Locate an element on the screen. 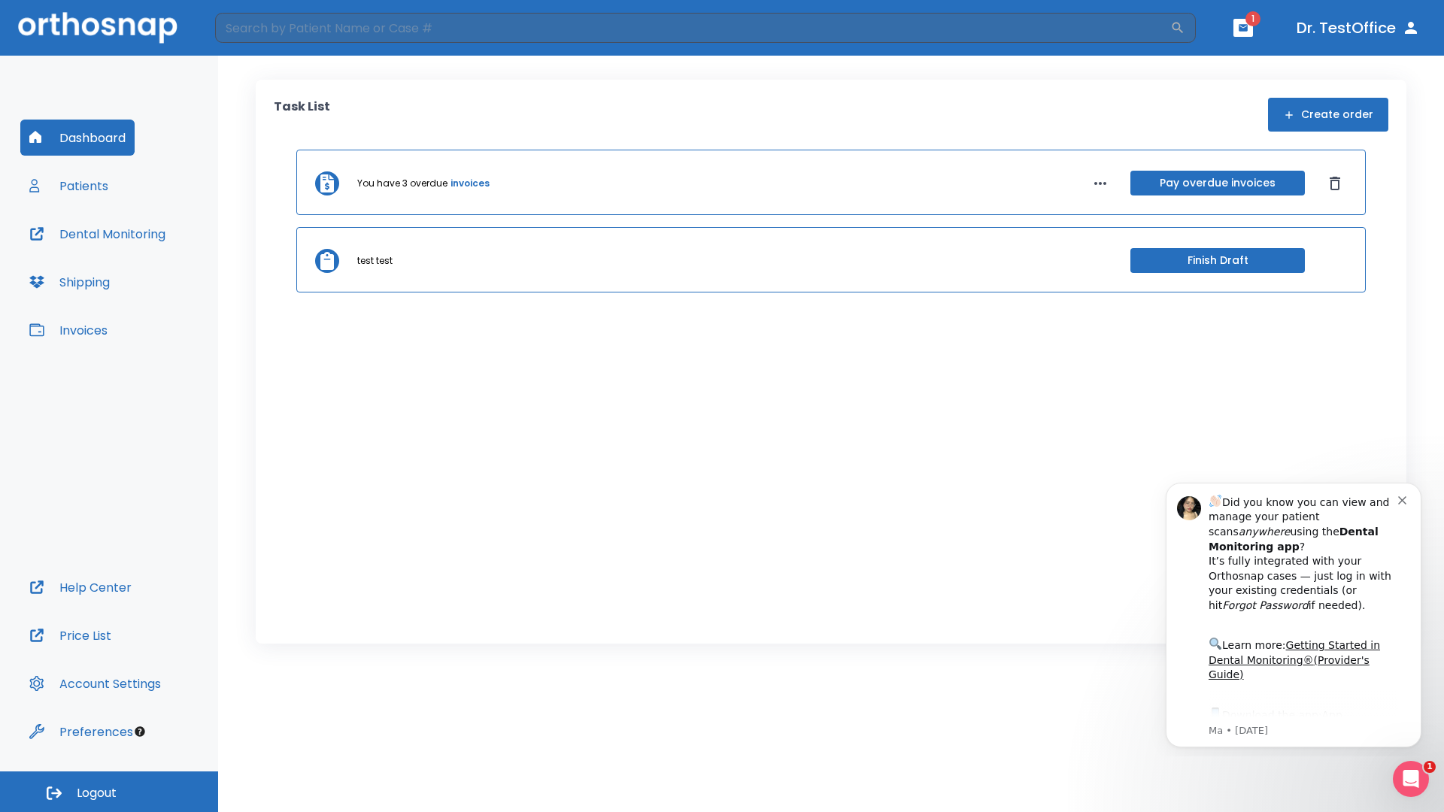 The width and height of the screenshot is (1444, 812). p: Task List is located at coordinates (301, 114).